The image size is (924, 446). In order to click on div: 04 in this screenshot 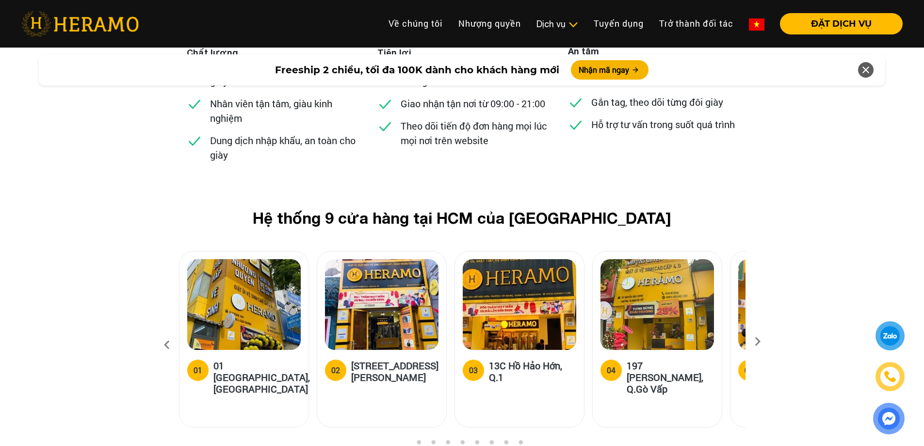, I will do `click(611, 370)`.